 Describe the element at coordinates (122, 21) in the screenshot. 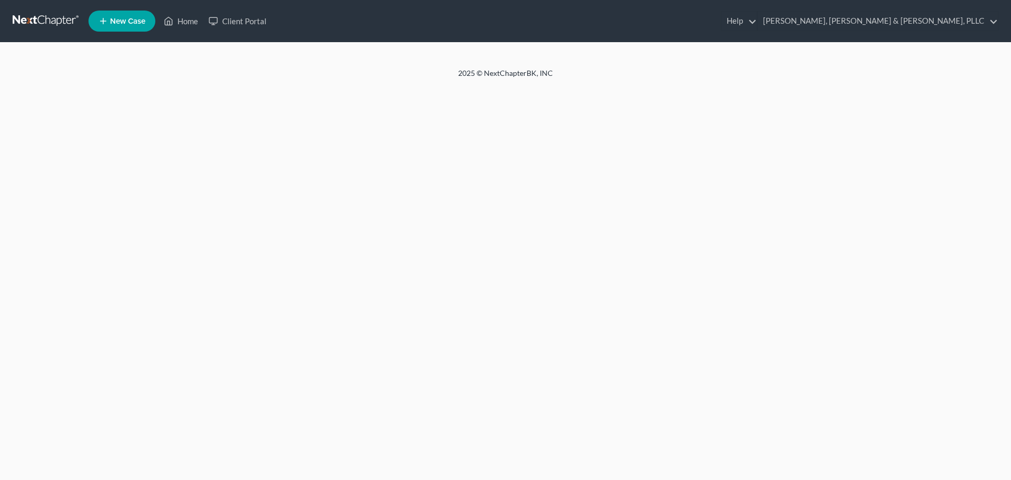

I see `new-legal-case-button: New Case` at that location.